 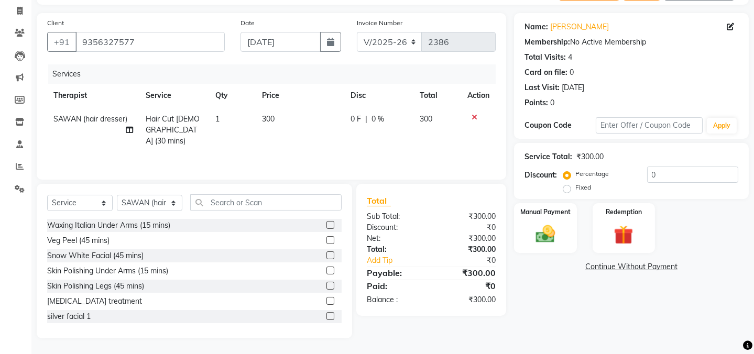 What do you see at coordinates (69, 317) in the screenshot?
I see `div: silver facial 1` at bounding box center [69, 317].